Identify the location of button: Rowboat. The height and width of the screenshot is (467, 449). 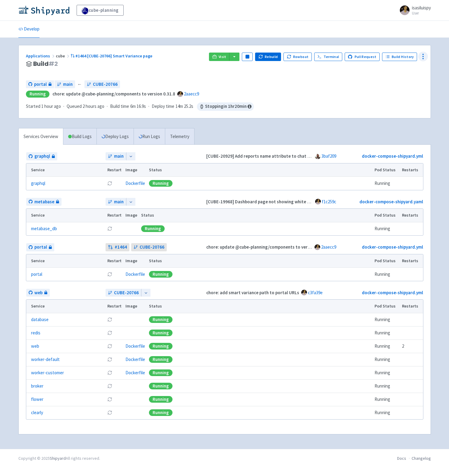
(298, 57).